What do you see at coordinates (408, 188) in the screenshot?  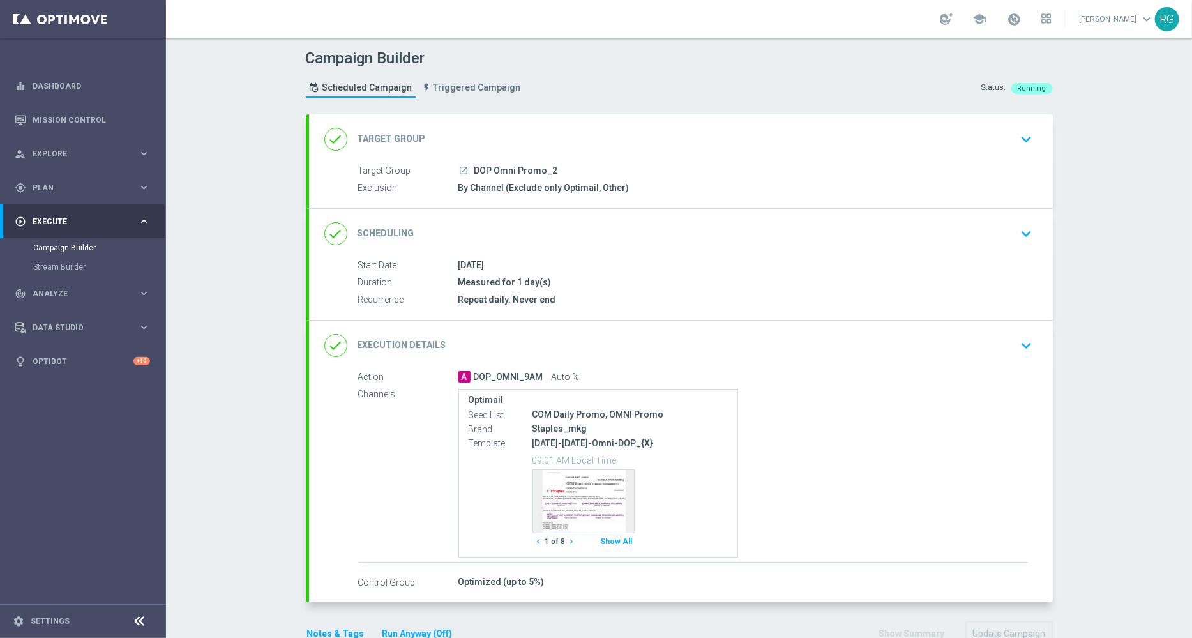 I see `label: Exclusion` at bounding box center [408, 188].